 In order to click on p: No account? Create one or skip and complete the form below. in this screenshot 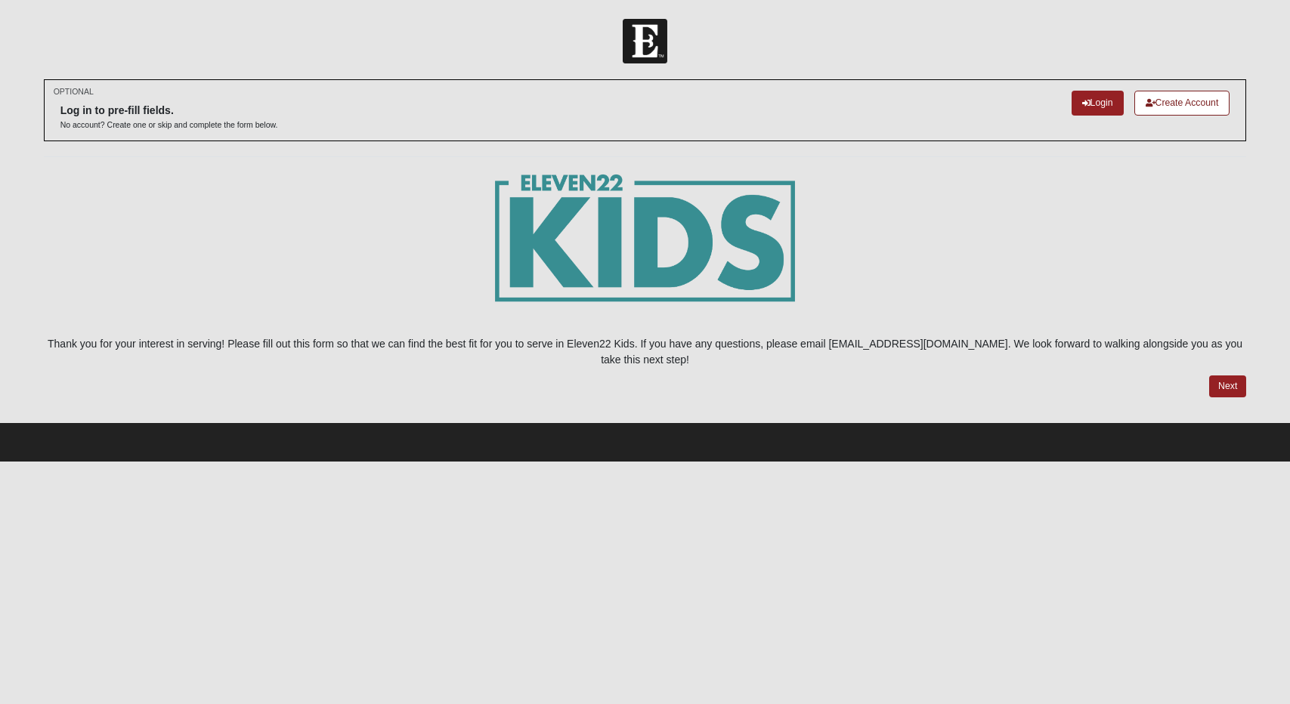, I will do `click(169, 125)`.